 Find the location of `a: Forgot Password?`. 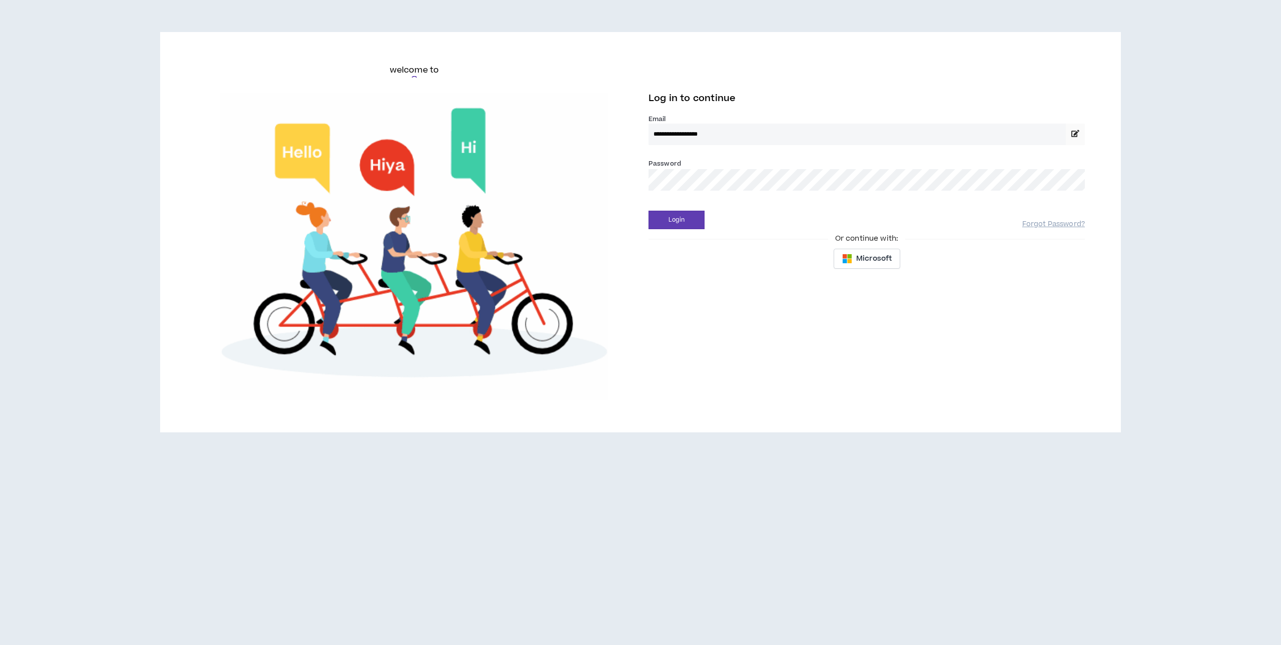

a: Forgot Password? is located at coordinates (1053, 224).